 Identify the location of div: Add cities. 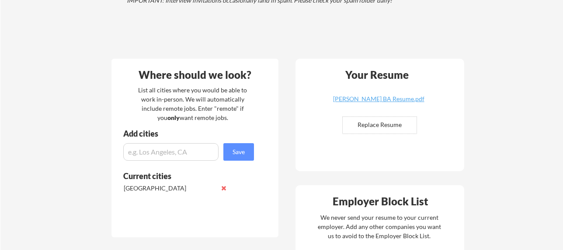
(190, 133).